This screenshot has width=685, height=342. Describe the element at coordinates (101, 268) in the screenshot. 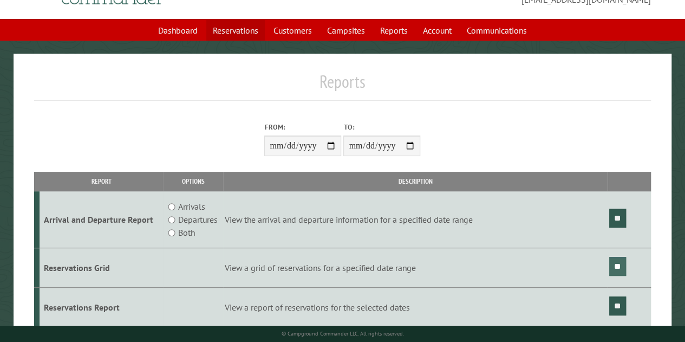

I see `td: Reservations Grid` at that location.